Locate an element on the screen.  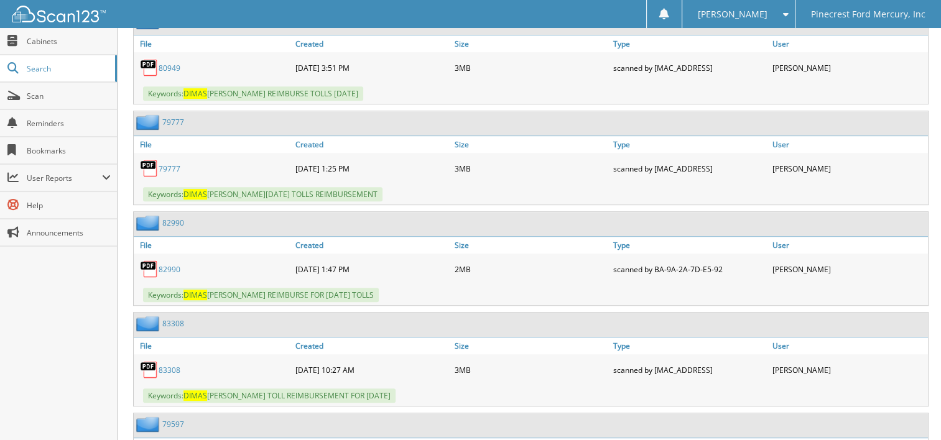
a: 80949 is located at coordinates (169, 68).